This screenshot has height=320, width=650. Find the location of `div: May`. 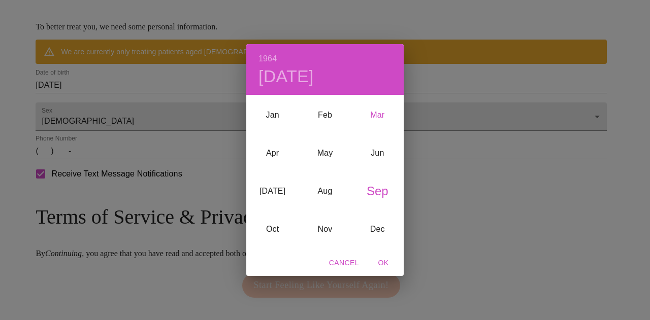

div: May is located at coordinates (324, 153).